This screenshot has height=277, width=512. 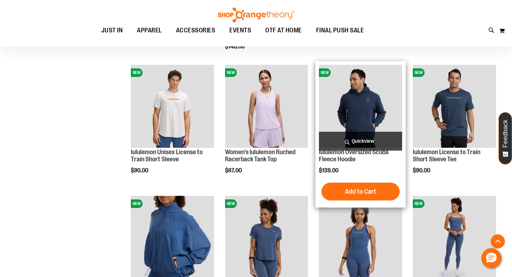 I want to click on a: lululemon Oversized Scuba Fleece Hoodie, so click(x=354, y=155).